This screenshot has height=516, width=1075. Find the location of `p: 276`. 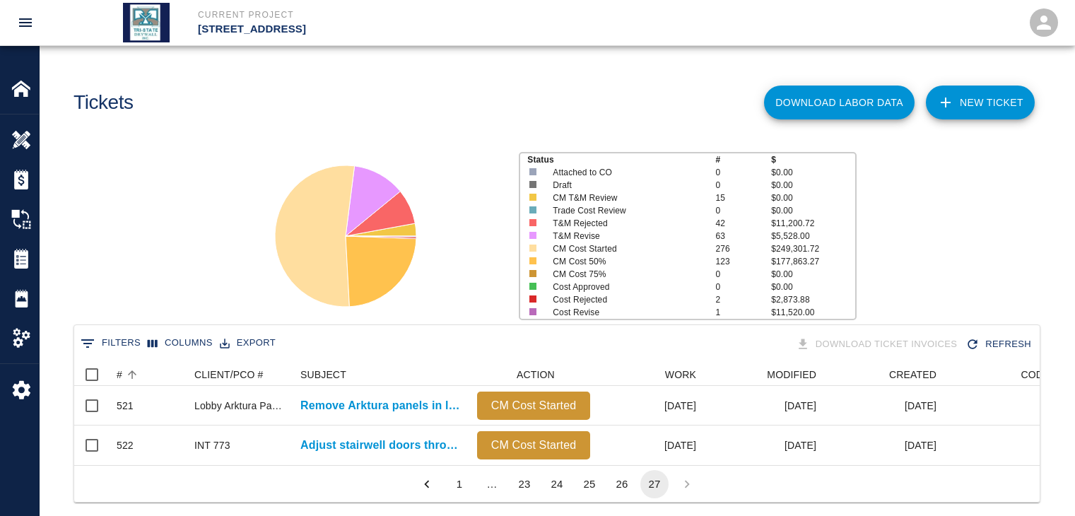

p: 276 is located at coordinates (743, 249).